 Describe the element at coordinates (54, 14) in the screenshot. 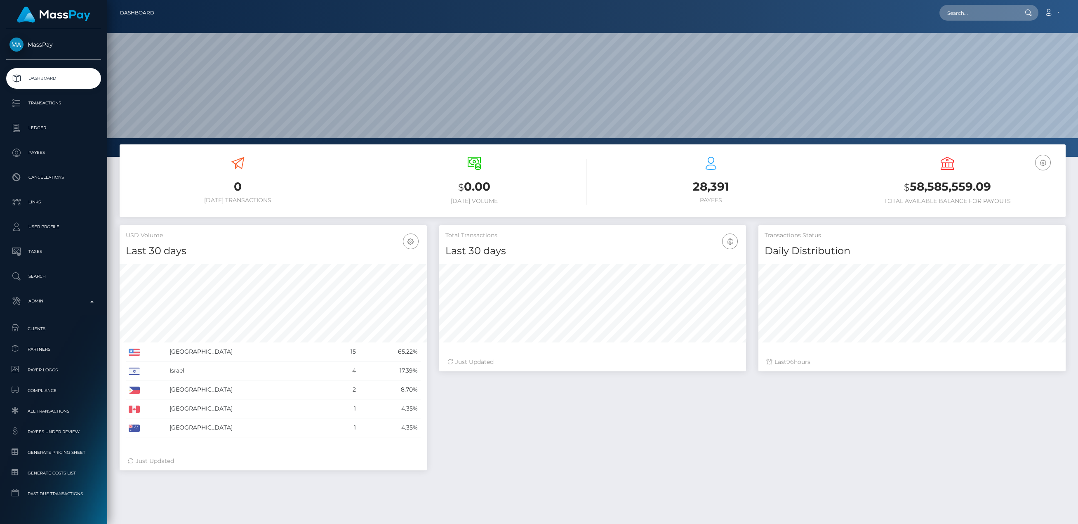

I see `img: MassPay Logo` at that location.